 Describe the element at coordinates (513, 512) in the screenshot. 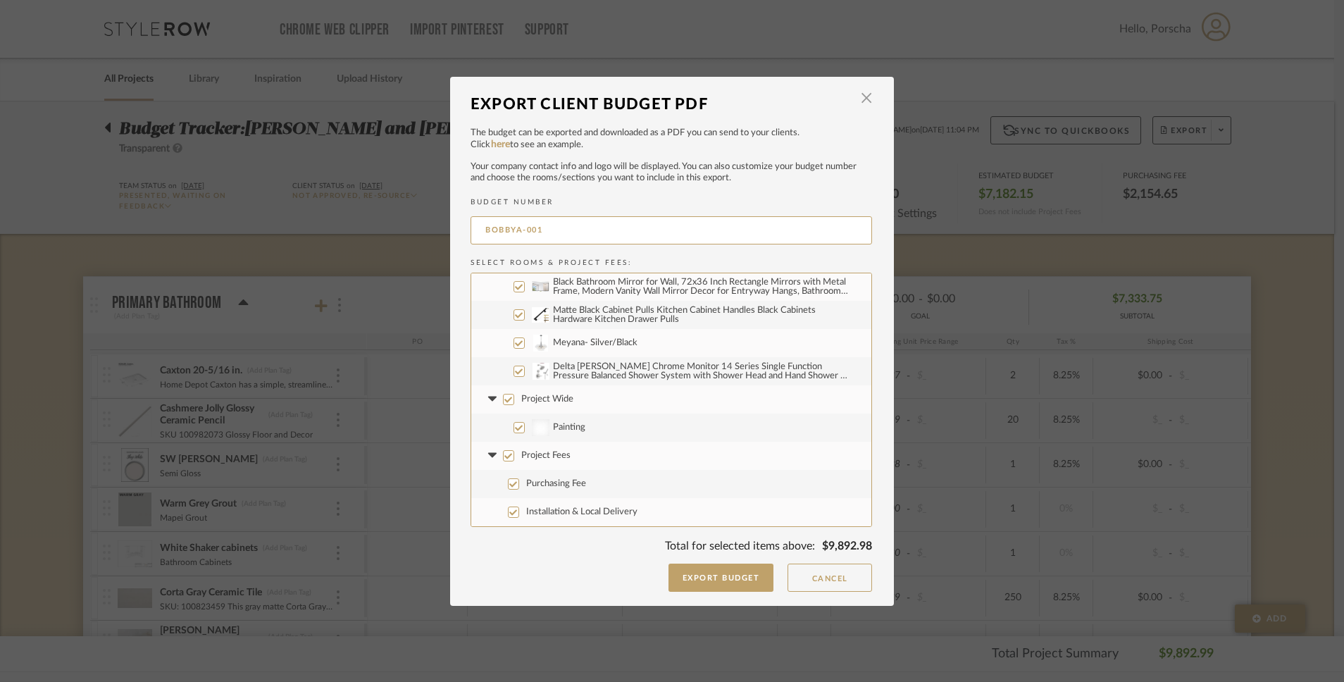

I see `input: Installation & Local Delivery` at that location.